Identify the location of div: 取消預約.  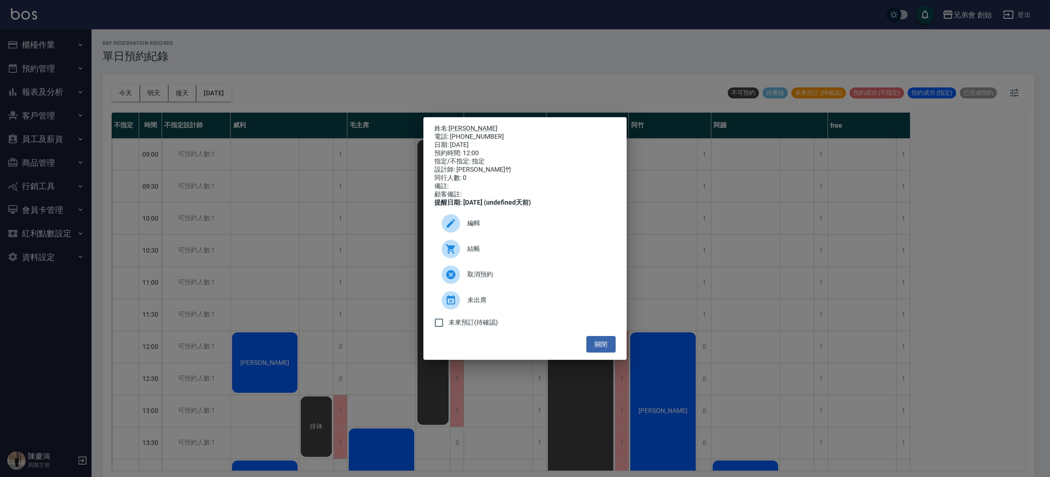
(525, 275).